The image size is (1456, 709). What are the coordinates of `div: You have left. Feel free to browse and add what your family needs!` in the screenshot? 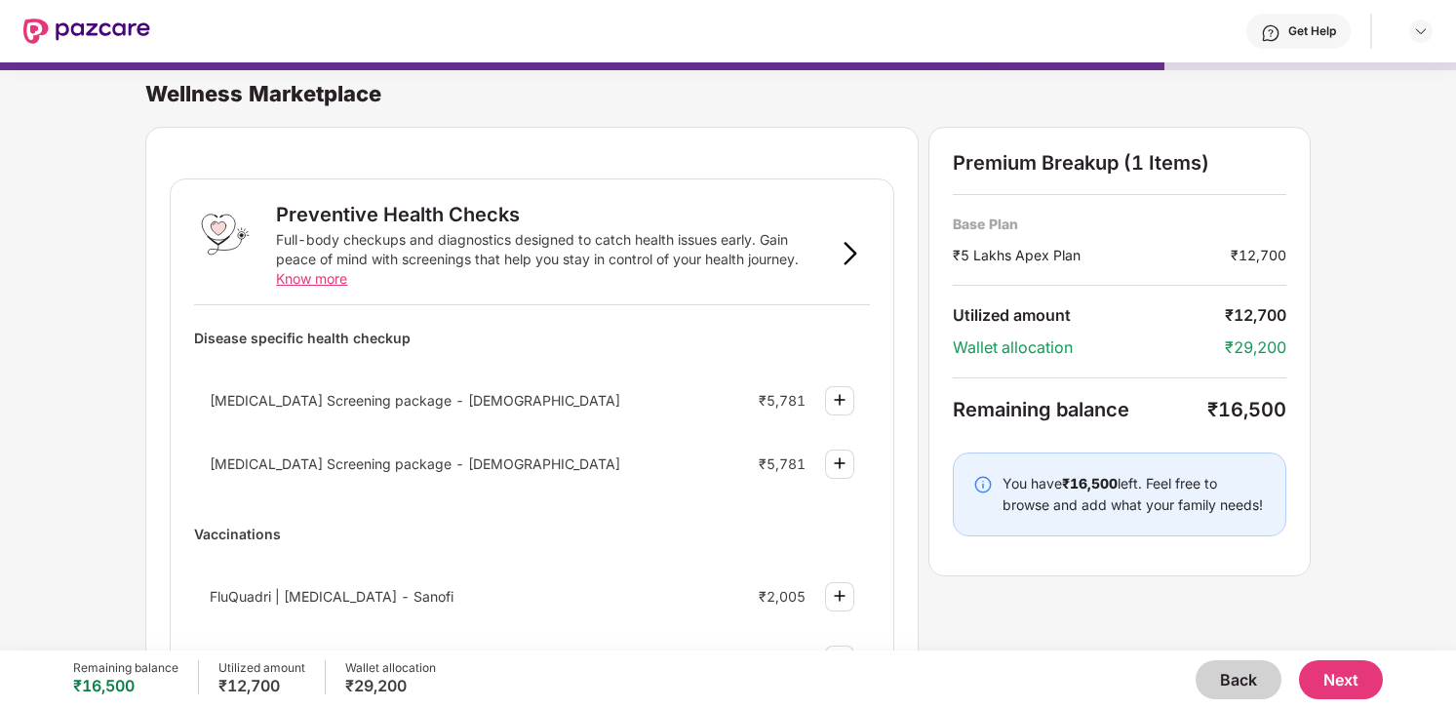 It's located at (1134, 494).